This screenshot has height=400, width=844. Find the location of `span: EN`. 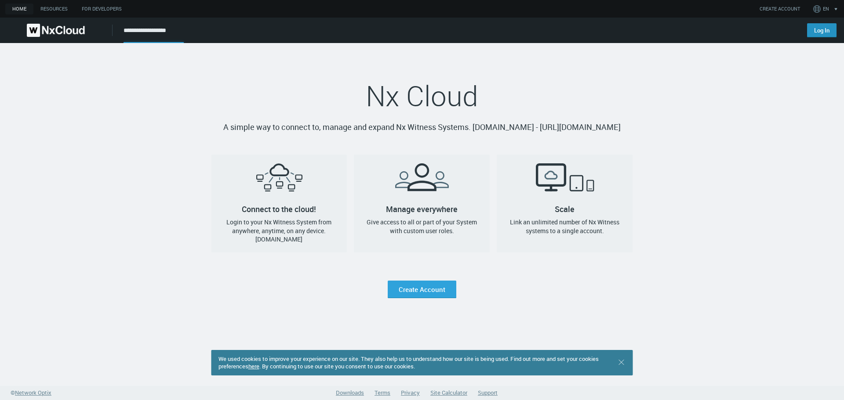

span: EN is located at coordinates (826, 9).